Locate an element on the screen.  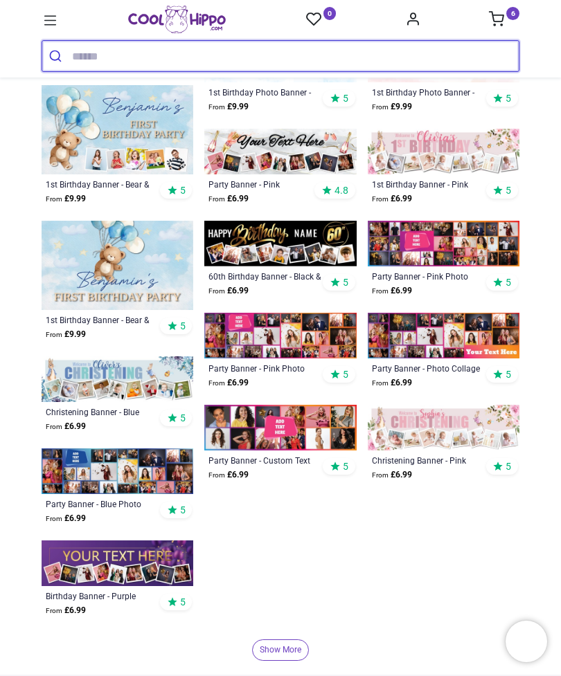
a: Party Banner - Blue Photo Collage is located at coordinates (103, 504).